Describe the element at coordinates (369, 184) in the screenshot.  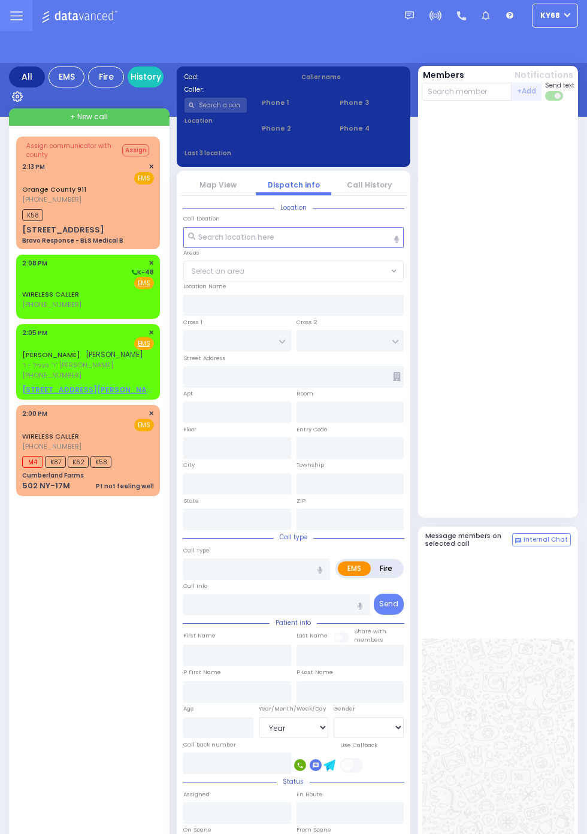
I see `a: Call History` at that location.